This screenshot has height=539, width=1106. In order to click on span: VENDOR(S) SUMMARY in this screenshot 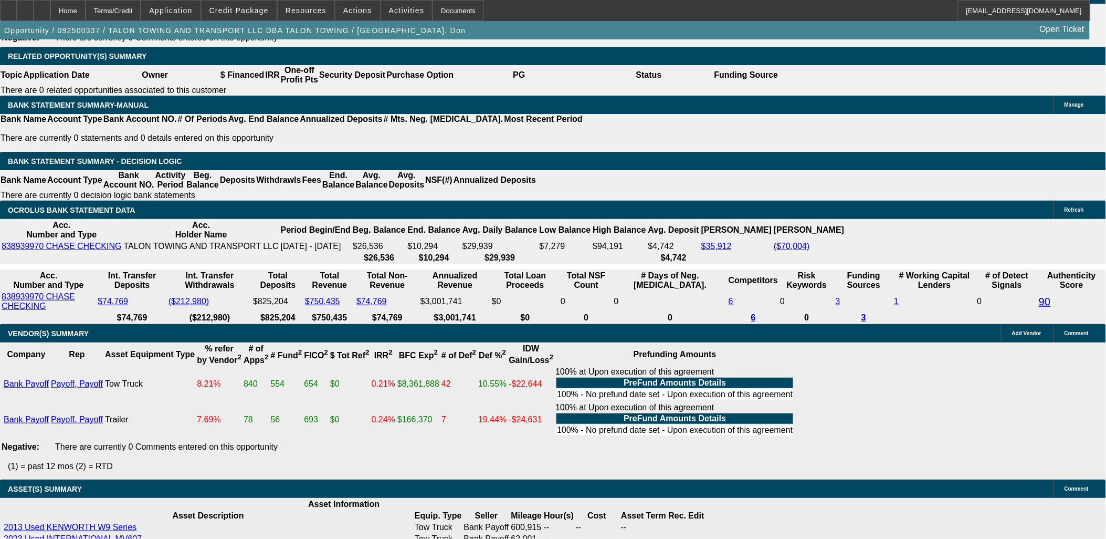, I will do `click(48, 333)`.